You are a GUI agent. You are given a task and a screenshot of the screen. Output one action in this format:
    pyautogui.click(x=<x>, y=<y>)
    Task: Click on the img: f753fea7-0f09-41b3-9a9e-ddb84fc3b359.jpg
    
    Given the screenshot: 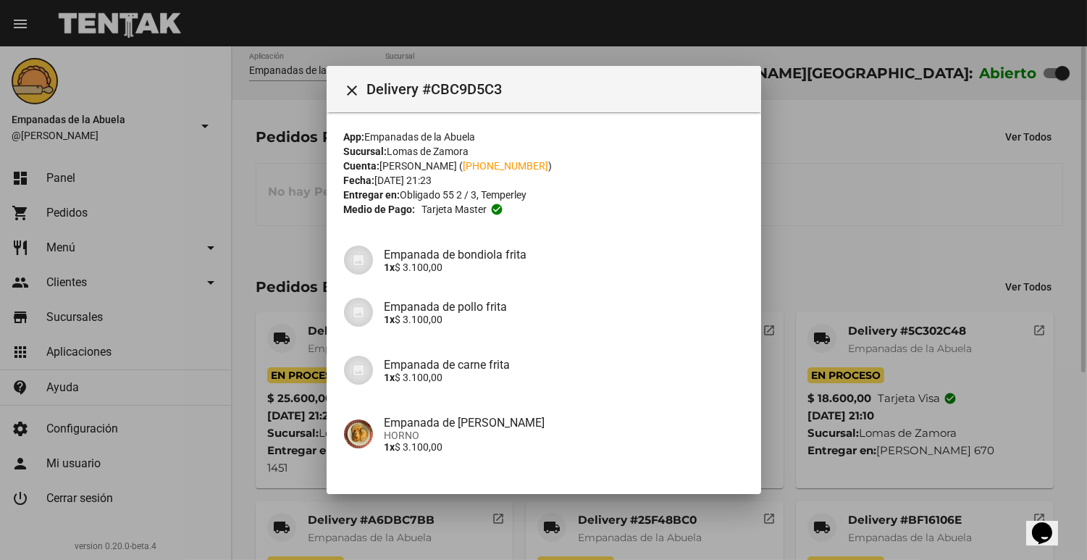 What is the action you would take?
    pyautogui.click(x=358, y=434)
    